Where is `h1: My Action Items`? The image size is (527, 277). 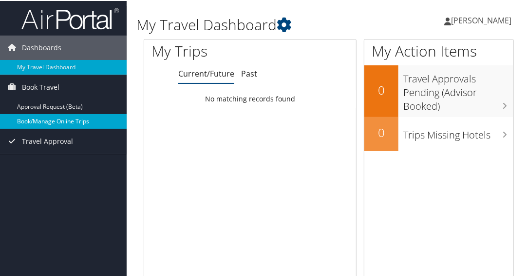
h1: My Action Items is located at coordinates (439, 50).